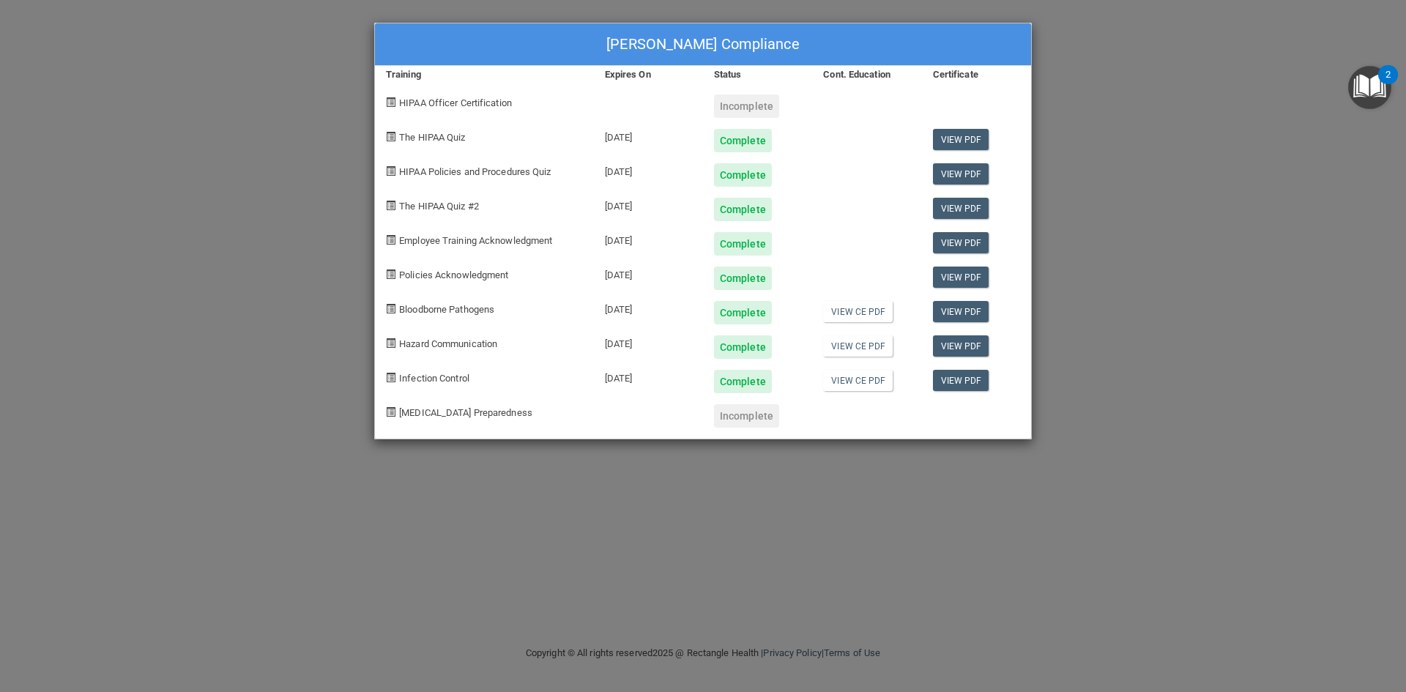 Image resolution: width=1406 pixels, height=692 pixels. What do you see at coordinates (432, 137) in the screenshot?
I see `span: The HIPAA Quiz` at bounding box center [432, 137].